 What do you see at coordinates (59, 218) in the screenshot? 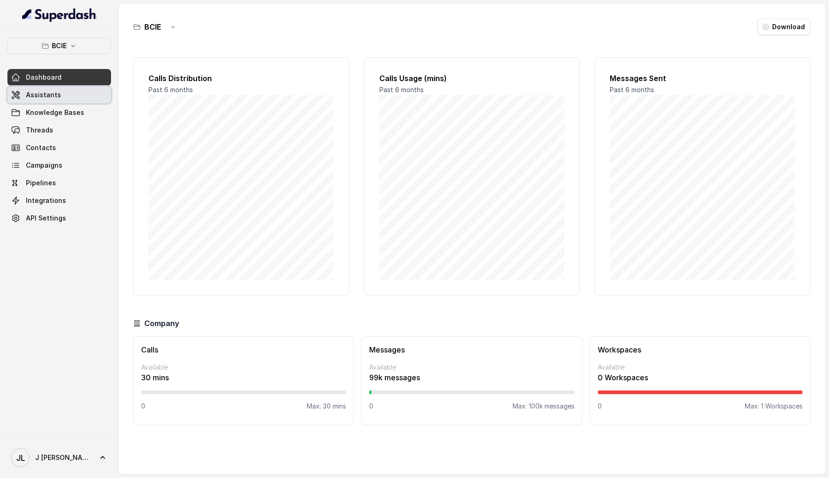
I see `a: API Settings` at bounding box center [59, 218].